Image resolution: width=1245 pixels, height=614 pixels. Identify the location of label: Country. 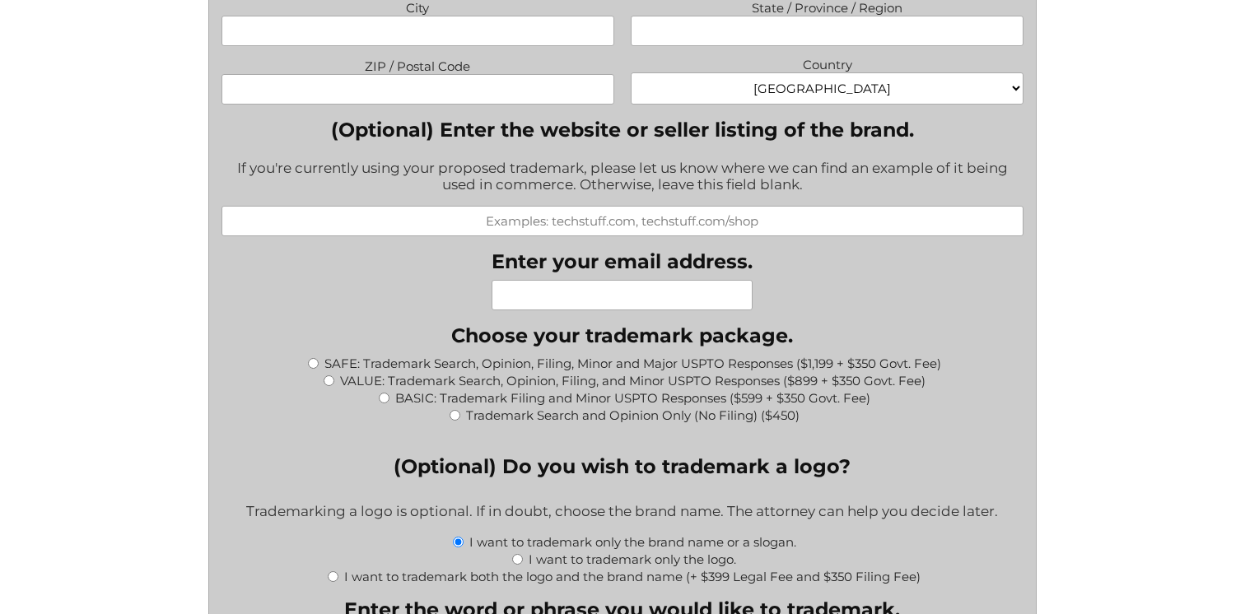
(828, 63).